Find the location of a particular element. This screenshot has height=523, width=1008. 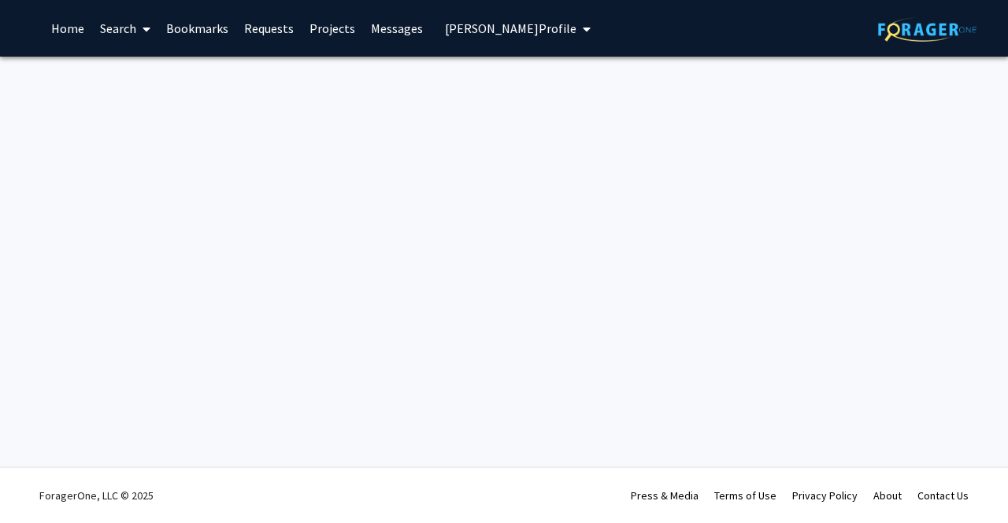

a: Terms of Use is located at coordinates (745, 496).